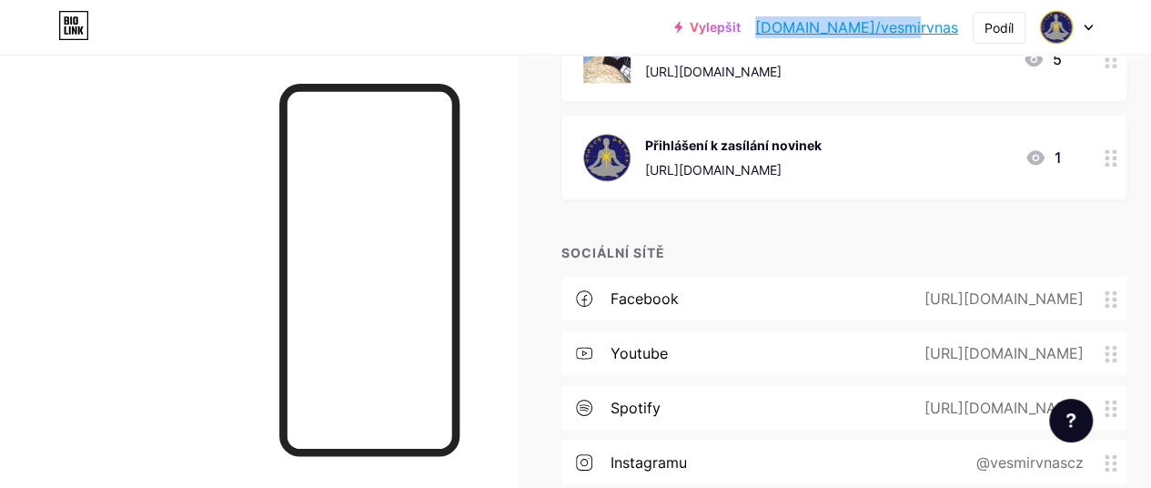 Image resolution: width=1151 pixels, height=488 pixels. I want to click on img: WEB a BLOG, so click(607, 59).